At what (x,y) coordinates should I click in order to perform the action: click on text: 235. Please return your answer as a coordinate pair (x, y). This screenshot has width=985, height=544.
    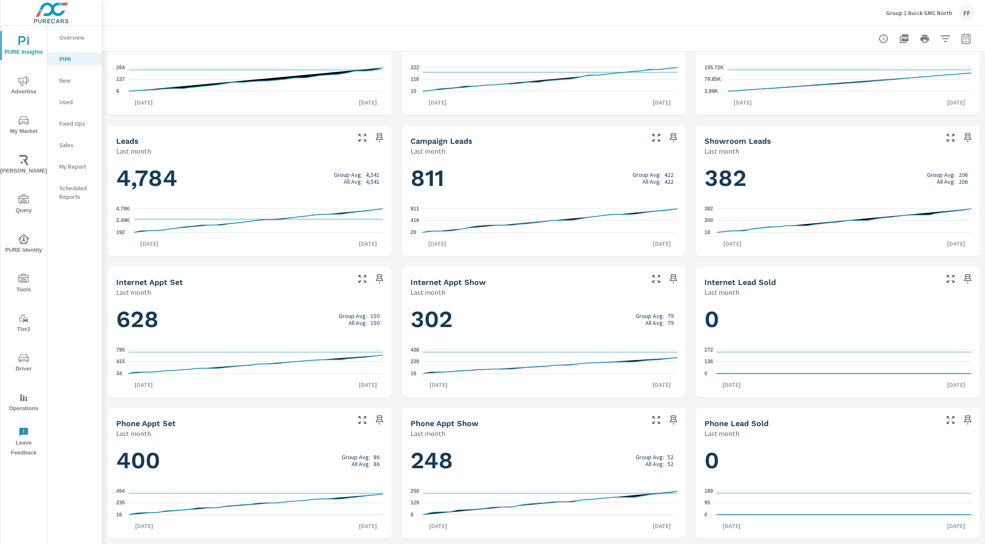
    Looking at the image, I should click on (121, 503).